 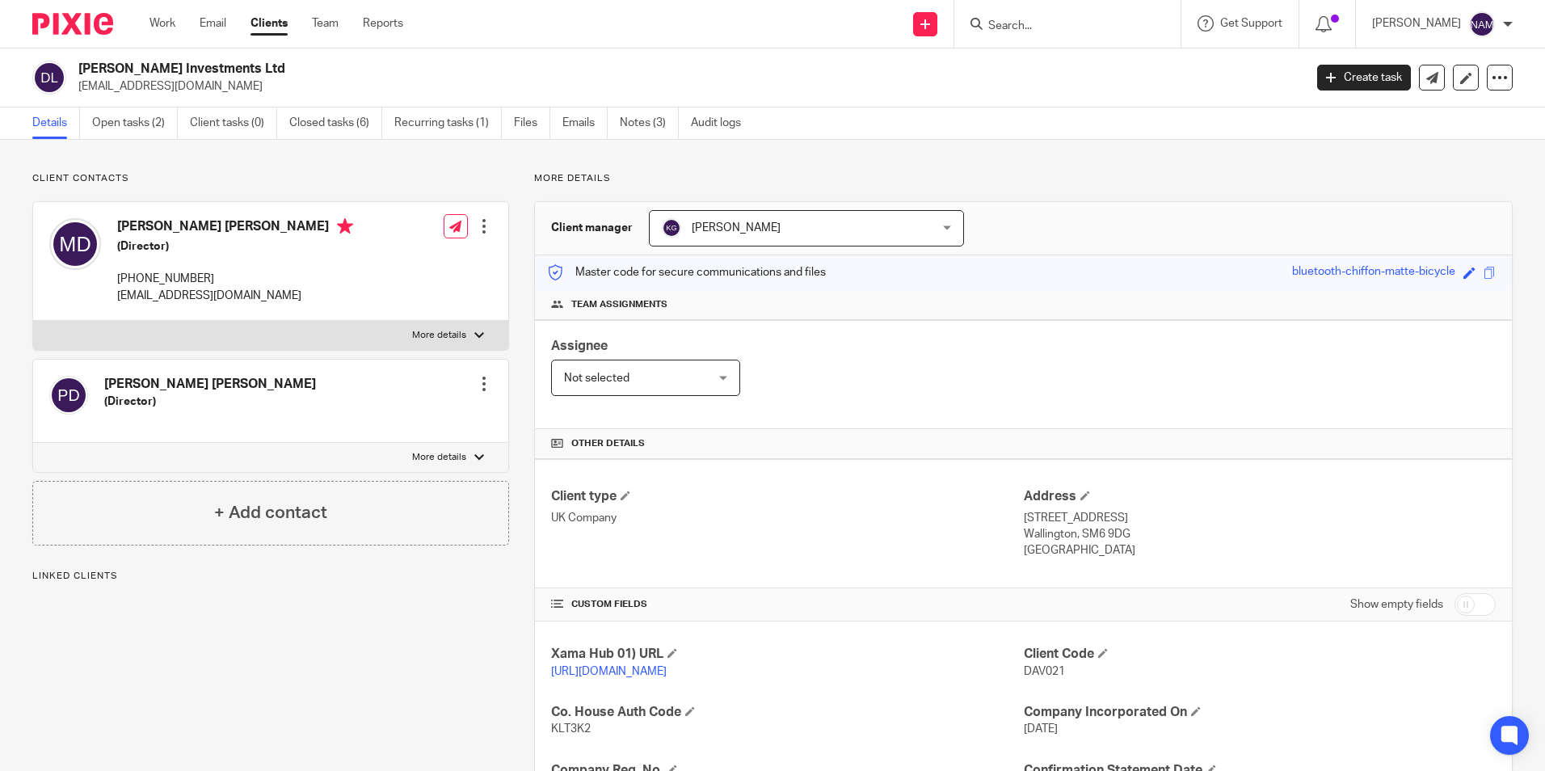 I want to click on a: Clients, so click(x=269, y=23).